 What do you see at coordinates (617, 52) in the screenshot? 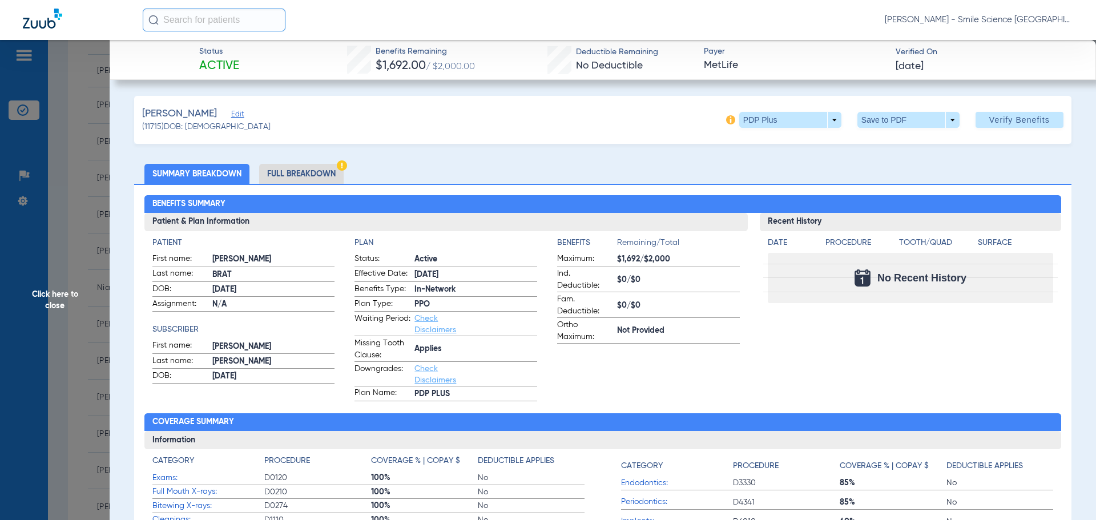
I see `span: Deductible Remaining` at bounding box center [617, 52].